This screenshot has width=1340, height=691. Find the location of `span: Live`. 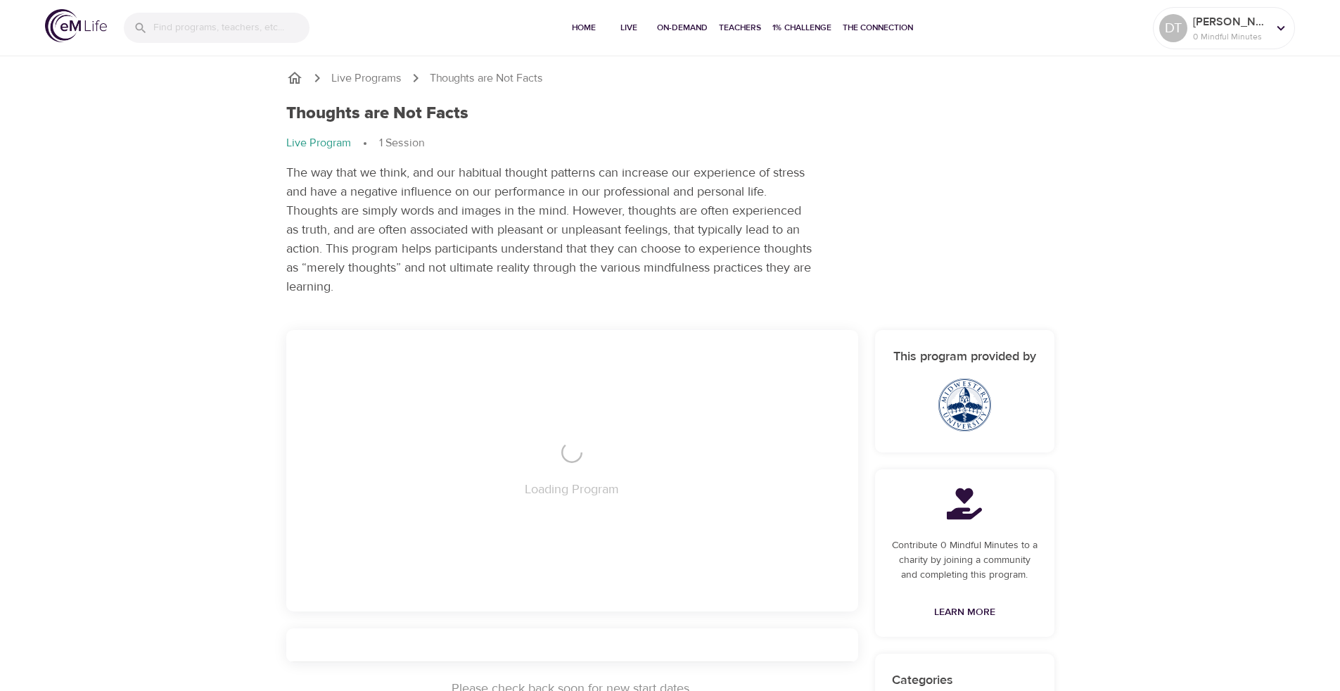

span: Live is located at coordinates (629, 27).